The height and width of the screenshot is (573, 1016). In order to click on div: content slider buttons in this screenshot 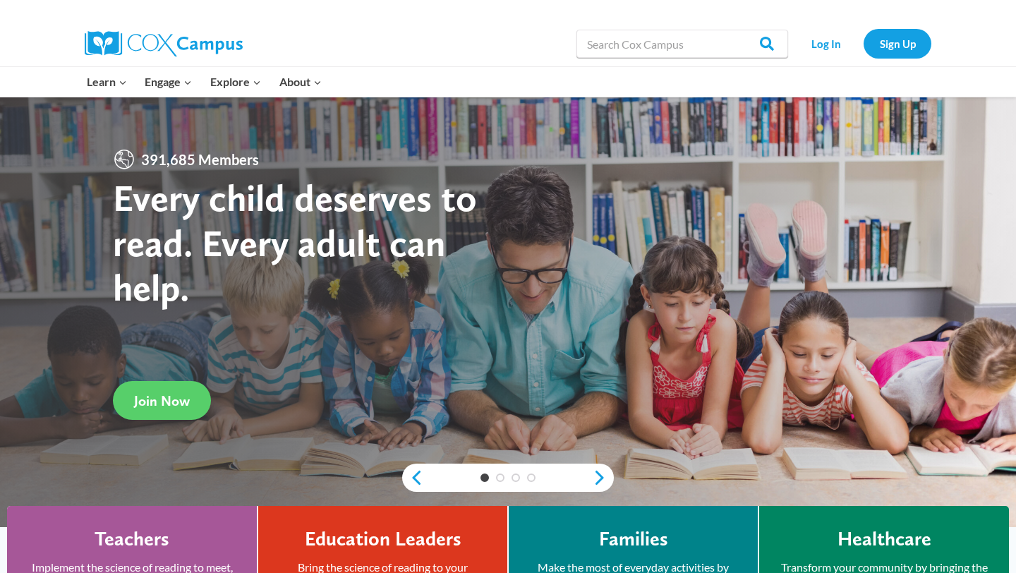, I will do `click(508, 477)`.